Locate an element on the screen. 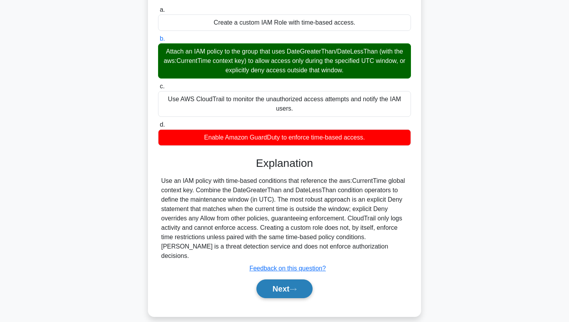  span: d. is located at coordinates (162, 124).